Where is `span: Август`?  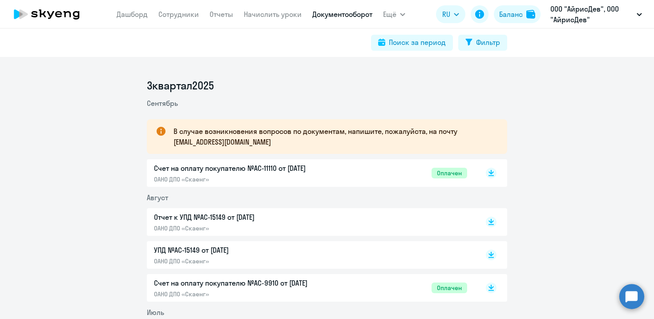 span: Август is located at coordinates (157, 197).